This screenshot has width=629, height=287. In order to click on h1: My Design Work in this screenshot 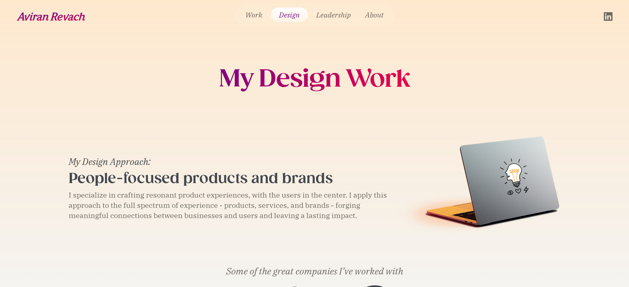, I will do `click(314, 79)`.